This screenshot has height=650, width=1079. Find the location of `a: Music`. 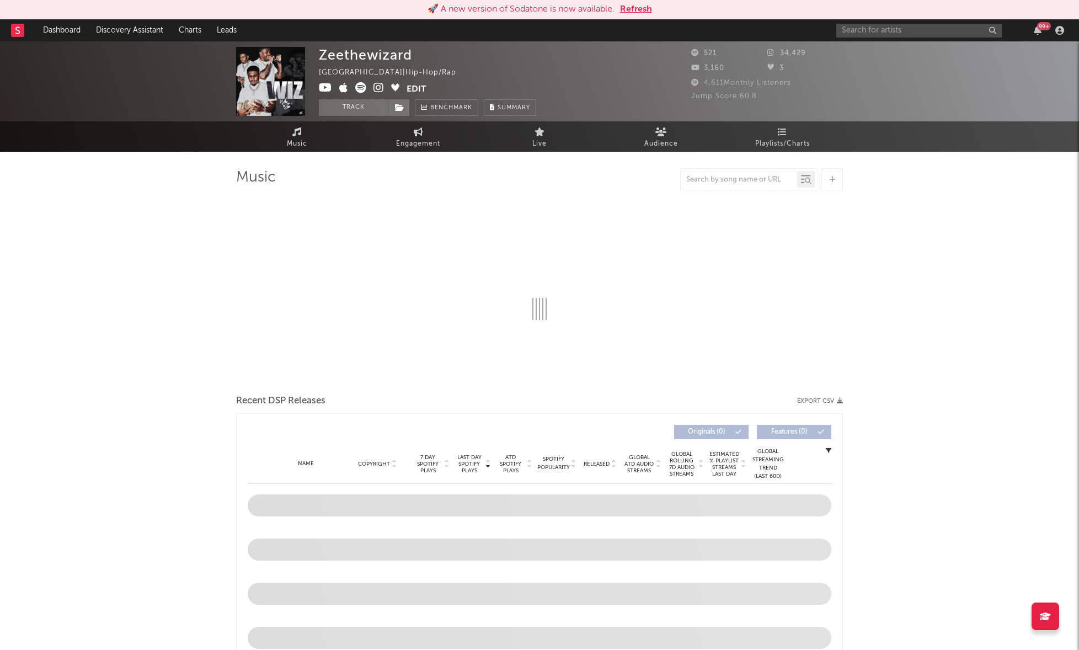

a: Music is located at coordinates (297, 136).